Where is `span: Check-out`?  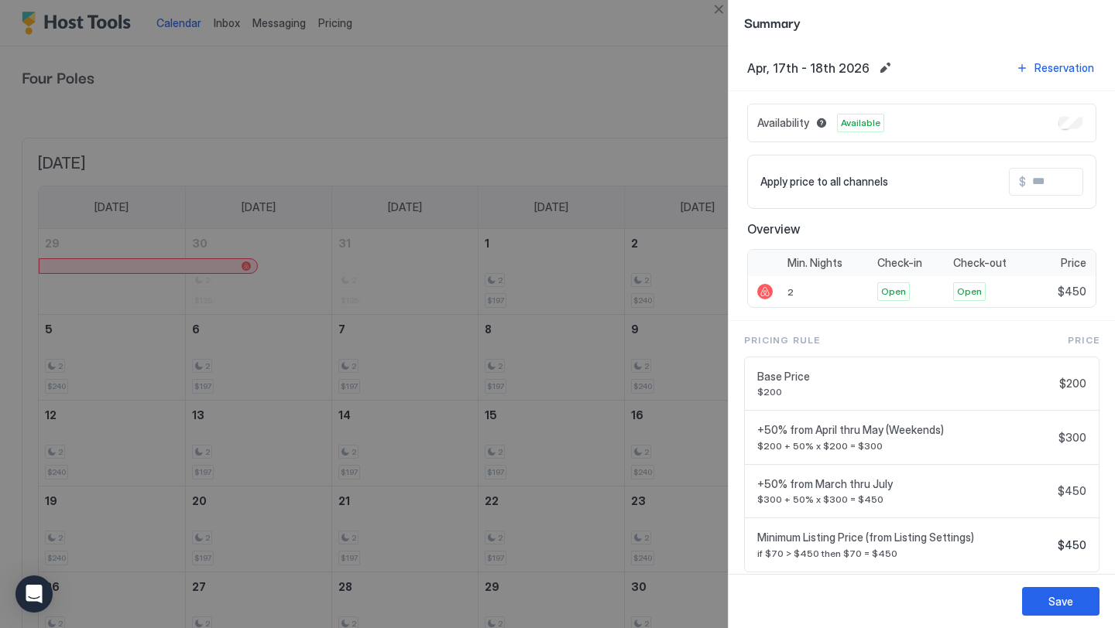 span: Check-out is located at coordinates (979, 263).